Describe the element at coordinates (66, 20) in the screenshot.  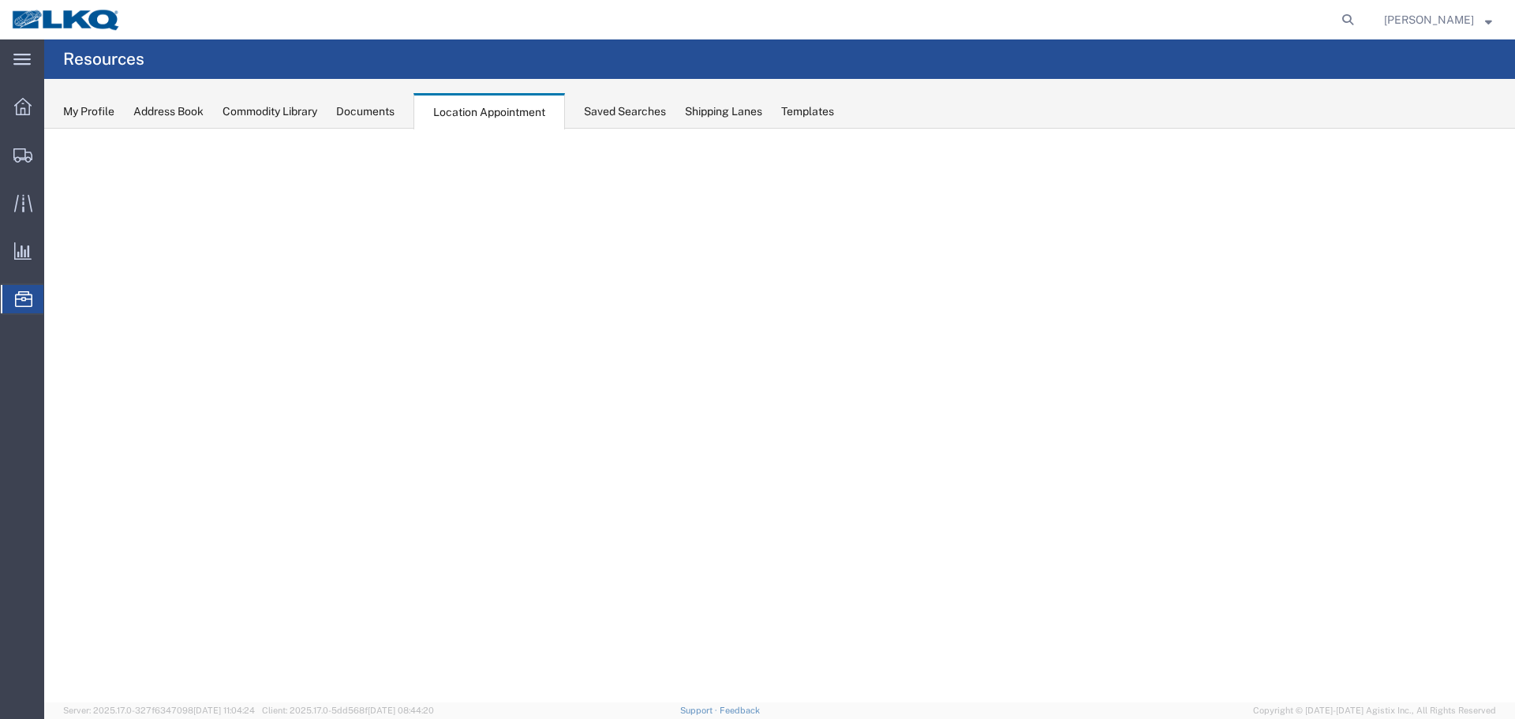
I see `img: logo` at that location.